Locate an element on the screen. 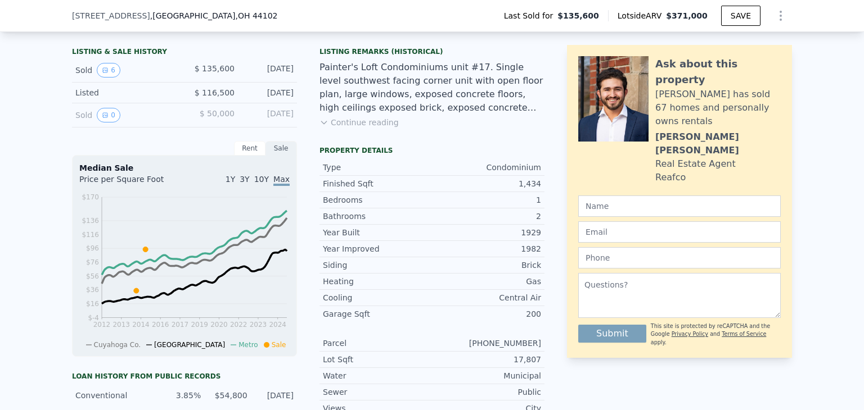 The width and height of the screenshot is (864, 410). div: Public is located at coordinates (486, 392).